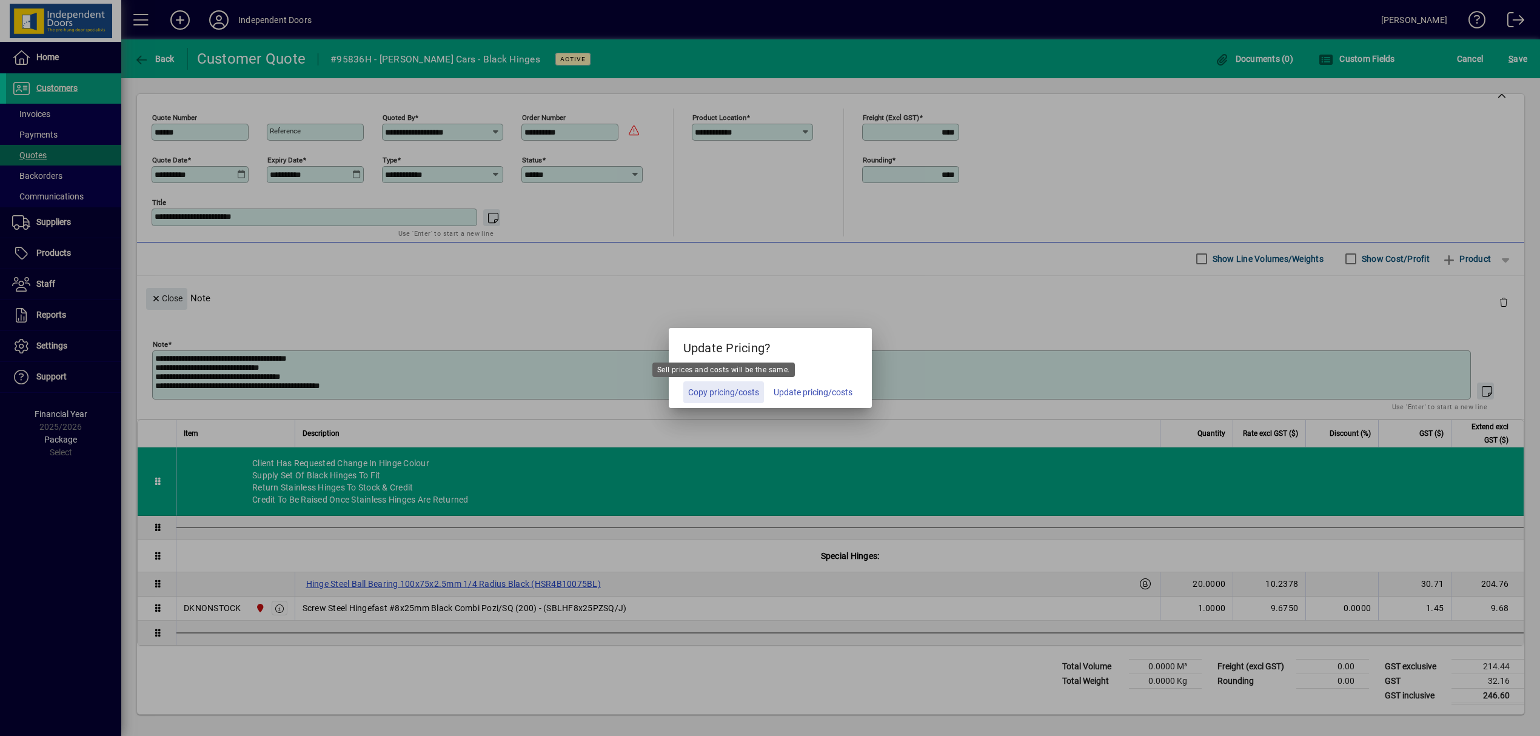 The image size is (1540, 736). What do you see at coordinates (723, 392) in the screenshot?
I see `button: Copy pricing/costs` at bounding box center [723, 392].